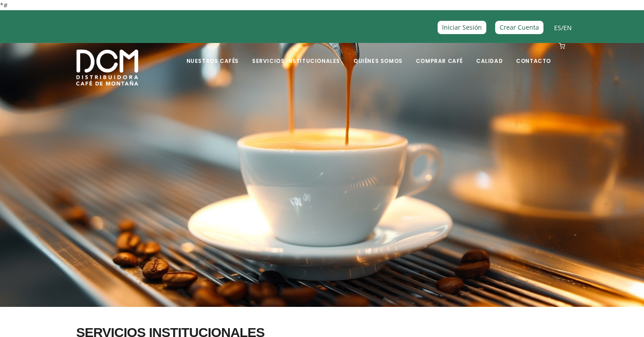  Describe the element at coordinates (212, 54) in the screenshot. I see `a: Nuestros Cafés` at that location.